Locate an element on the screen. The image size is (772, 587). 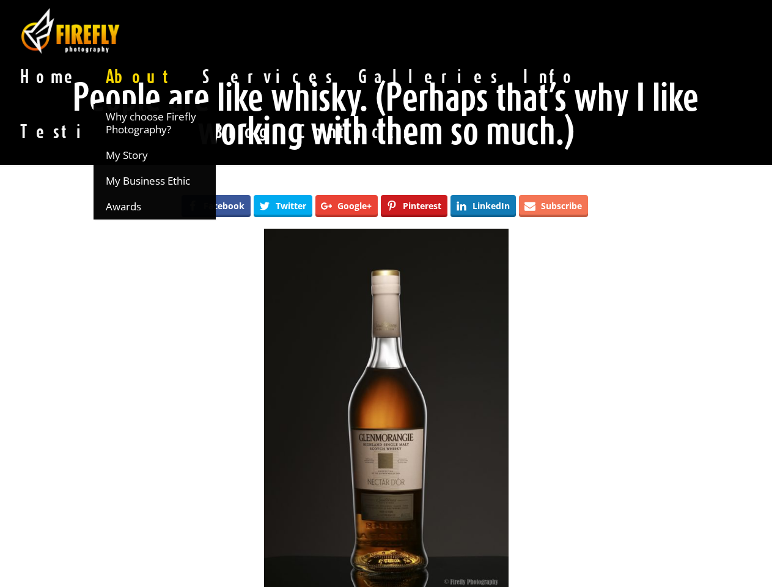
a: My Story is located at coordinates (155, 155).